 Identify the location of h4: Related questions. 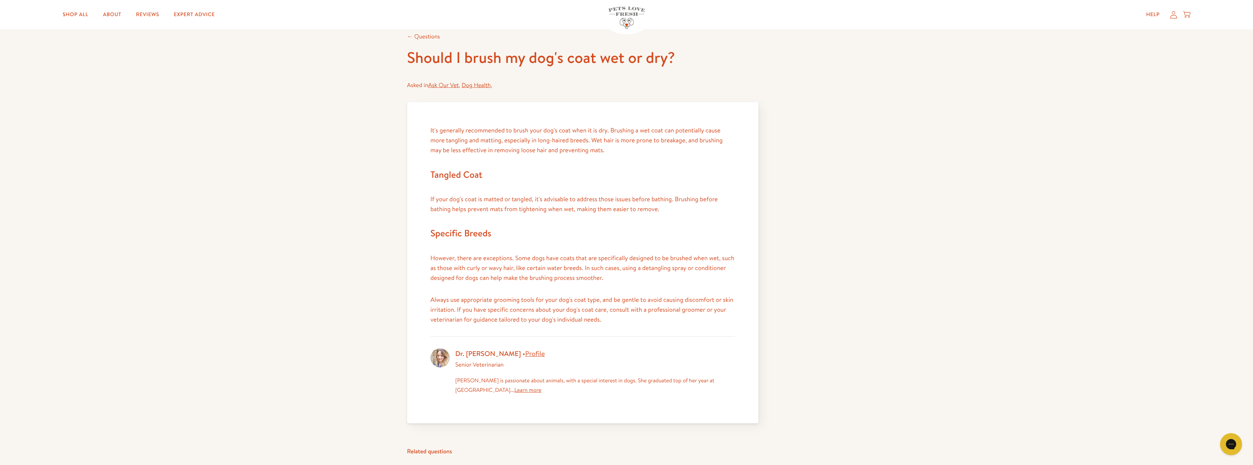
(583, 451).